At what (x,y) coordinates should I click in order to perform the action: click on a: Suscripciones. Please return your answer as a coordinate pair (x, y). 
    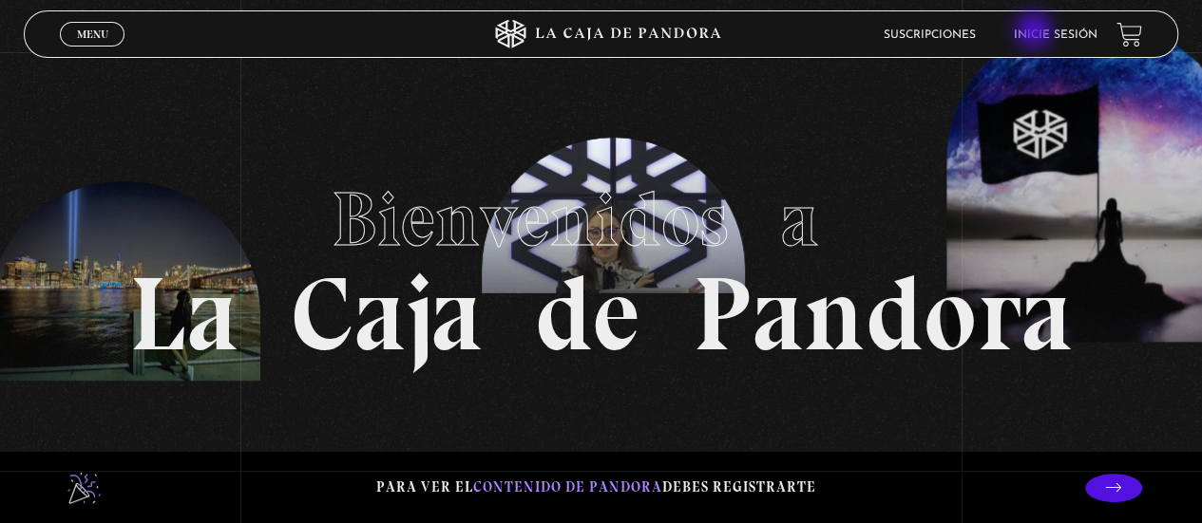
    Looking at the image, I should click on (929, 35).